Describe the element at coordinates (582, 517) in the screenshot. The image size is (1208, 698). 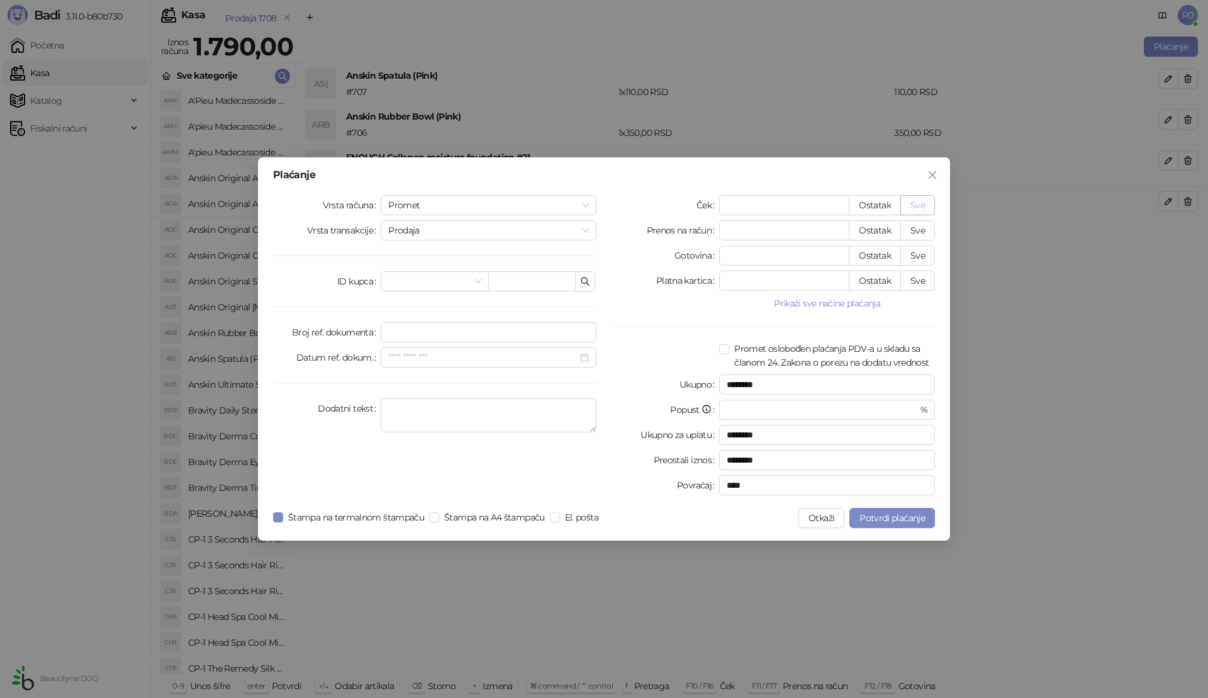
I see `span: El. pošta` at that location.